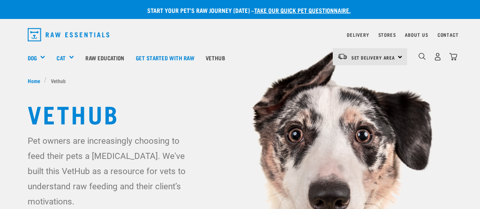 This screenshot has height=209, width=480. I want to click on h1: Vethub, so click(240, 114).